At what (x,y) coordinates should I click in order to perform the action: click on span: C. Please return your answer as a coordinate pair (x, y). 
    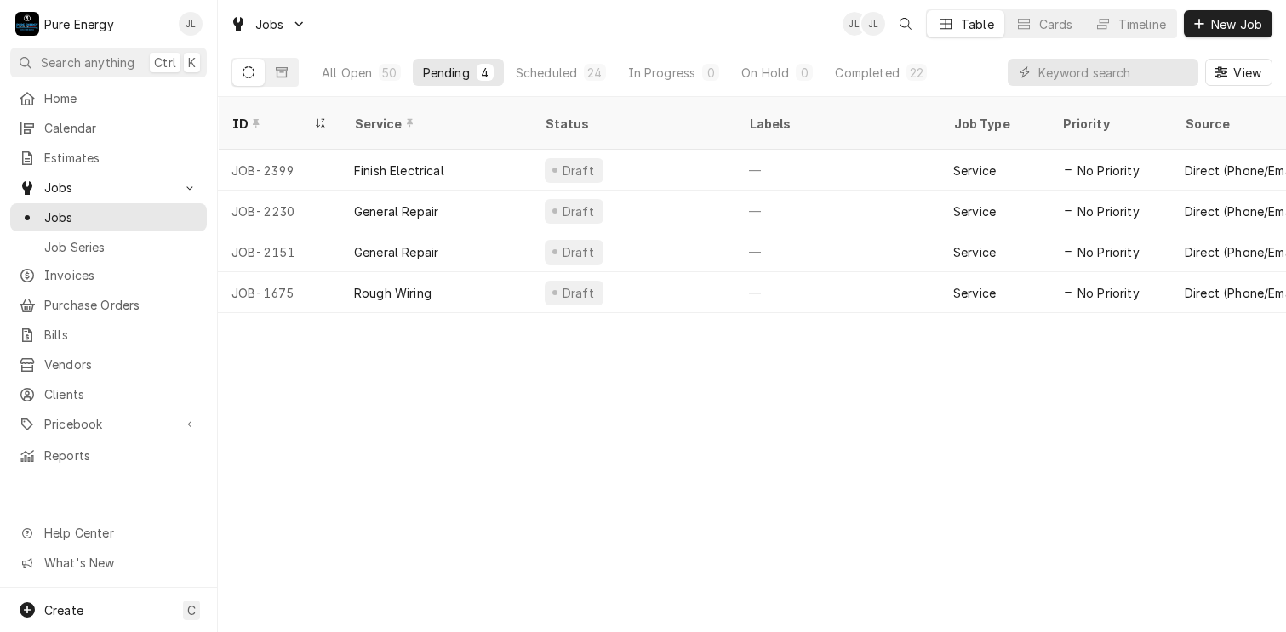
    Looking at the image, I should click on (191, 610).